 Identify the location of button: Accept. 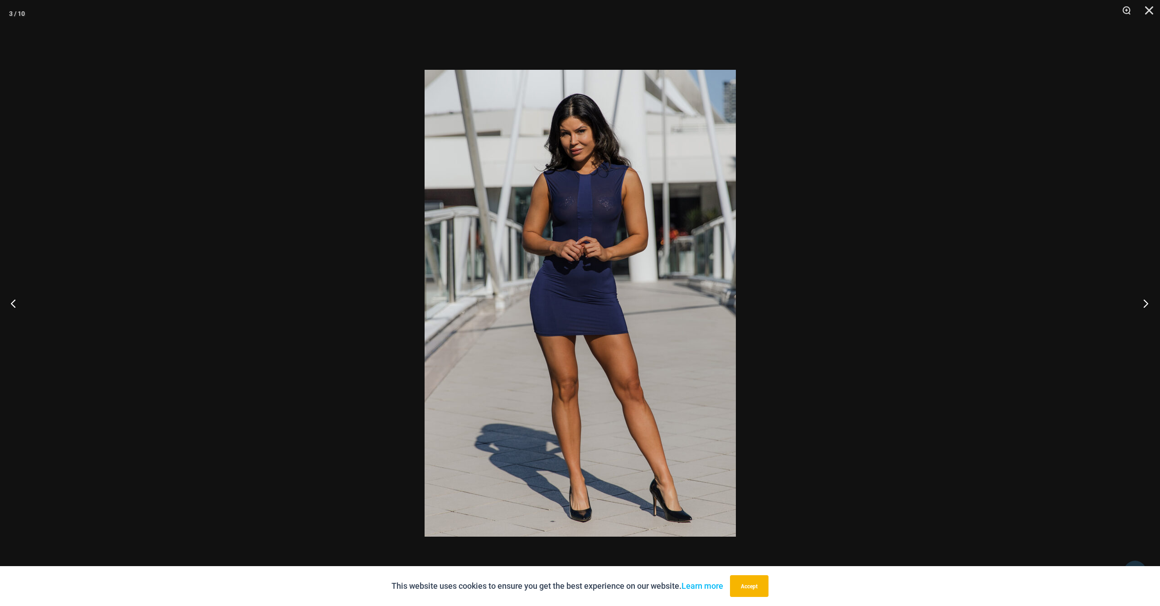
(749, 586).